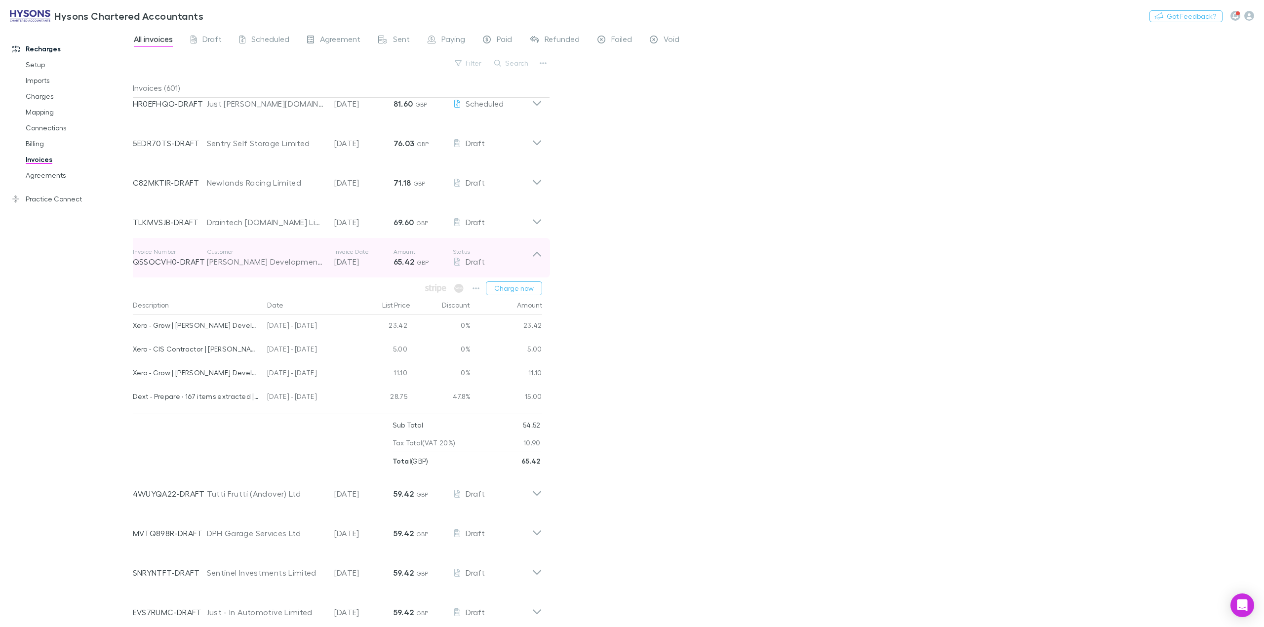 This screenshot has width=1264, height=627. Describe the element at coordinates (404, 222) in the screenshot. I see `strong: 69.60` at that location.